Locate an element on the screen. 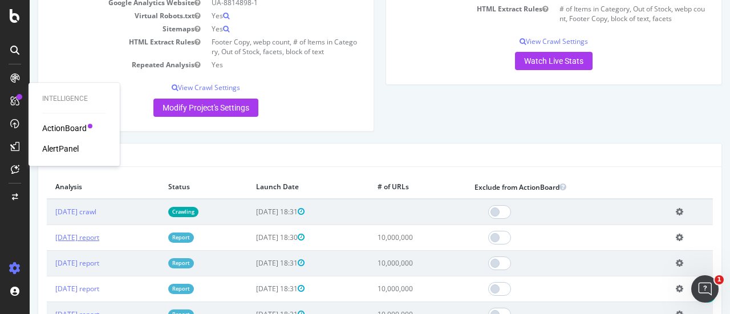  td: # of Items in Category, Out of Stock, webp count, Footer Copy, block of text, facets is located at coordinates (604, 14).